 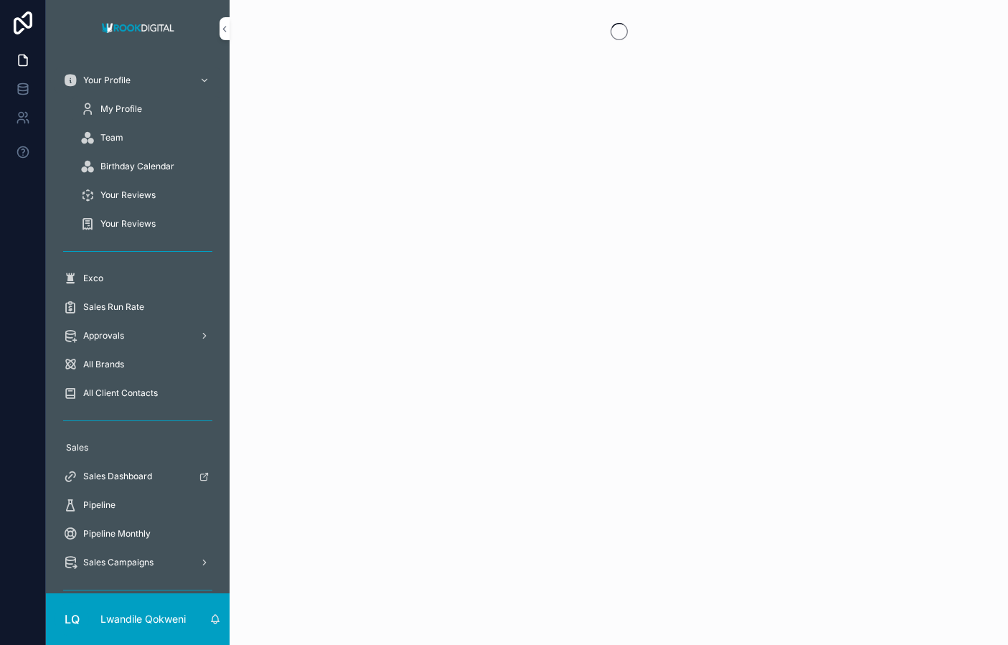 What do you see at coordinates (138, 393) in the screenshot?
I see `a: All Client Contacts` at bounding box center [138, 393].